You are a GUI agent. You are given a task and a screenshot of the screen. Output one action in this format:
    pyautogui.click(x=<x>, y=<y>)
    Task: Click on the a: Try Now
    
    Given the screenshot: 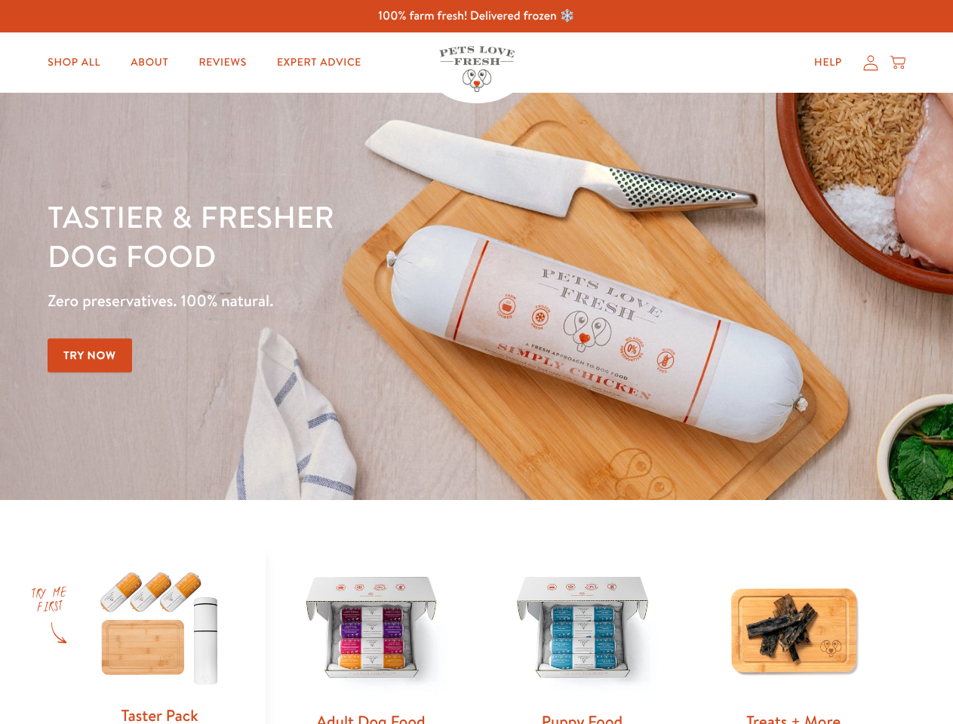 What is the action you would take?
    pyautogui.click(x=90, y=355)
    